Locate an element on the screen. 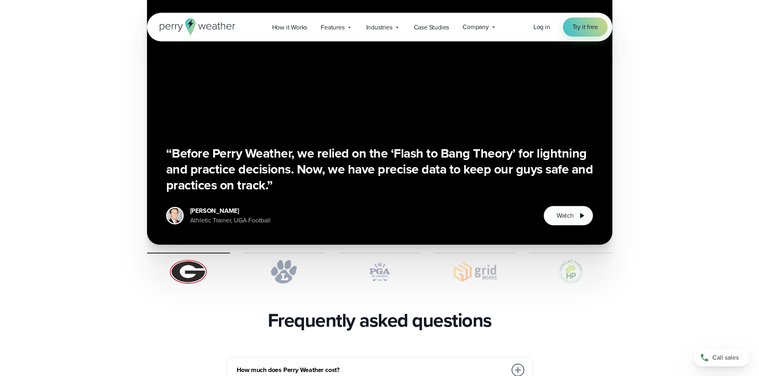 This screenshot has width=759, height=376. span: Industries is located at coordinates (379, 27).